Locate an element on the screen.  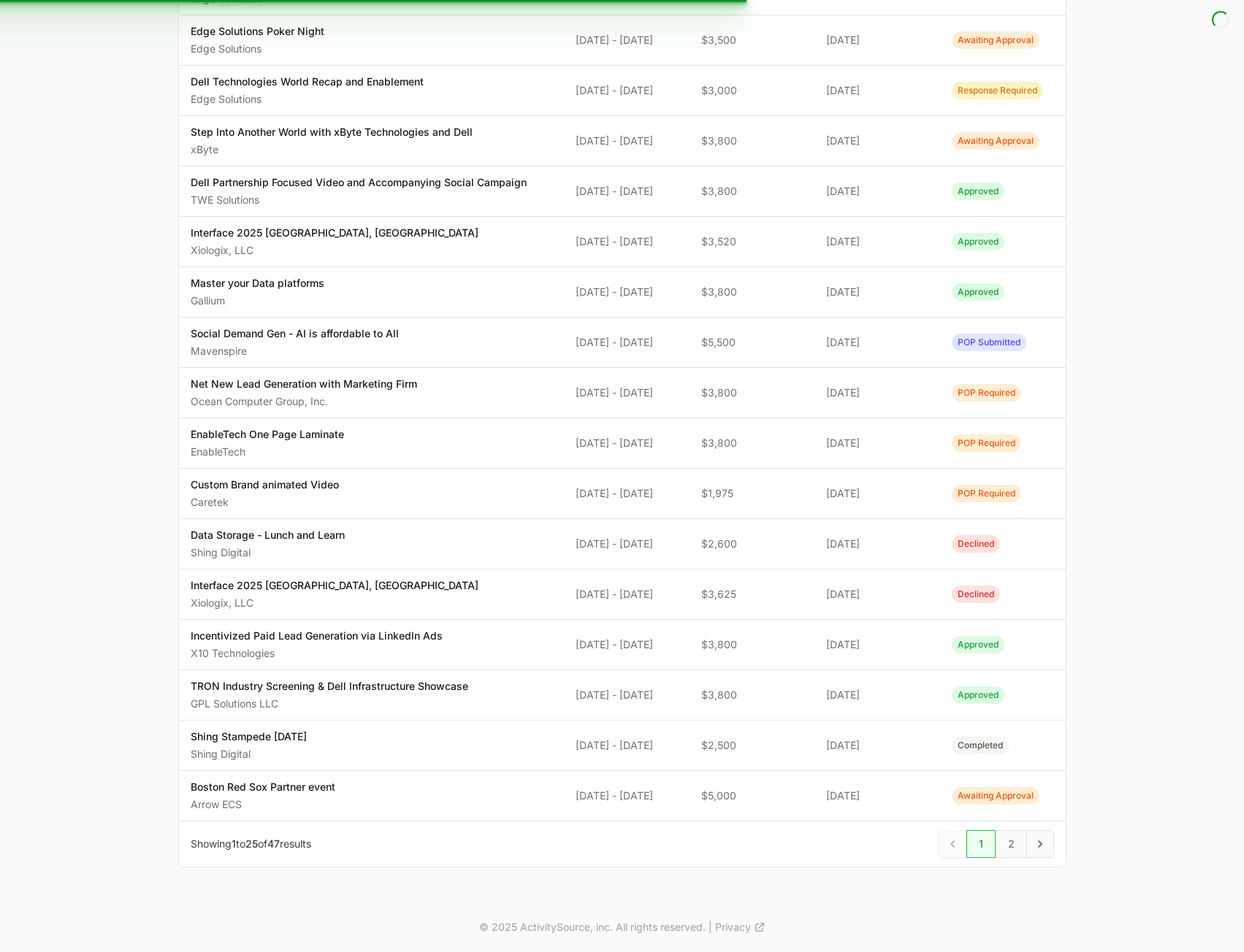
span: 2 is located at coordinates (1011, 844).